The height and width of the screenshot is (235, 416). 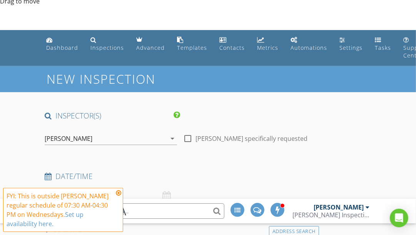 What do you see at coordinates (180, 176) in the screenshot?
I see `h4: Date/Time` at bounding box center [180, 176].